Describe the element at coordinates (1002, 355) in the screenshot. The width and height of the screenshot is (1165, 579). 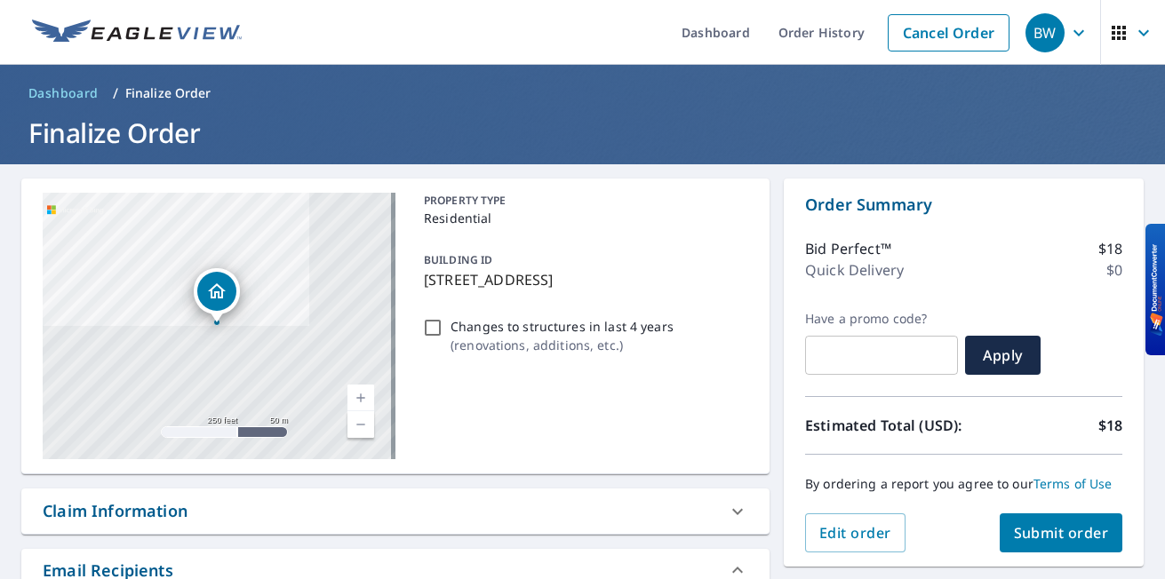
I see `button: Apply` at that location.